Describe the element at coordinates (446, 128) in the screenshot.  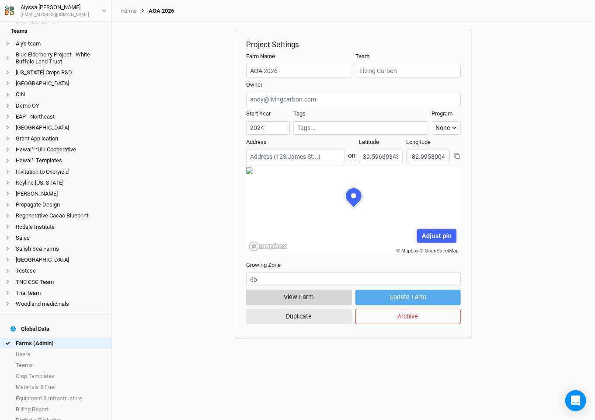
I see `button: None` at that location.